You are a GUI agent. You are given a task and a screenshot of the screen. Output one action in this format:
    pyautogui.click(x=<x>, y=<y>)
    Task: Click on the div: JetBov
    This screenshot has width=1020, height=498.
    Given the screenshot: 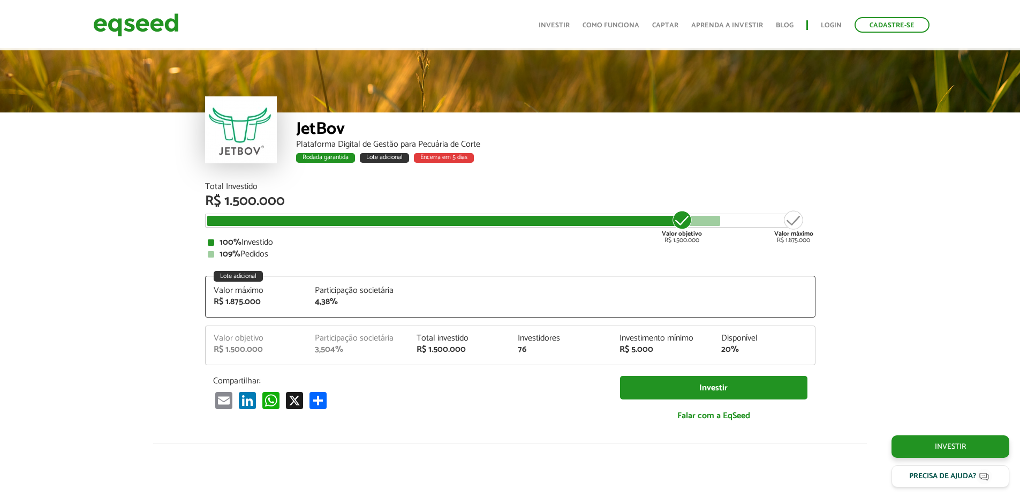 What is the action you would take?
    pyautogui.click(x=556, y=130)
    